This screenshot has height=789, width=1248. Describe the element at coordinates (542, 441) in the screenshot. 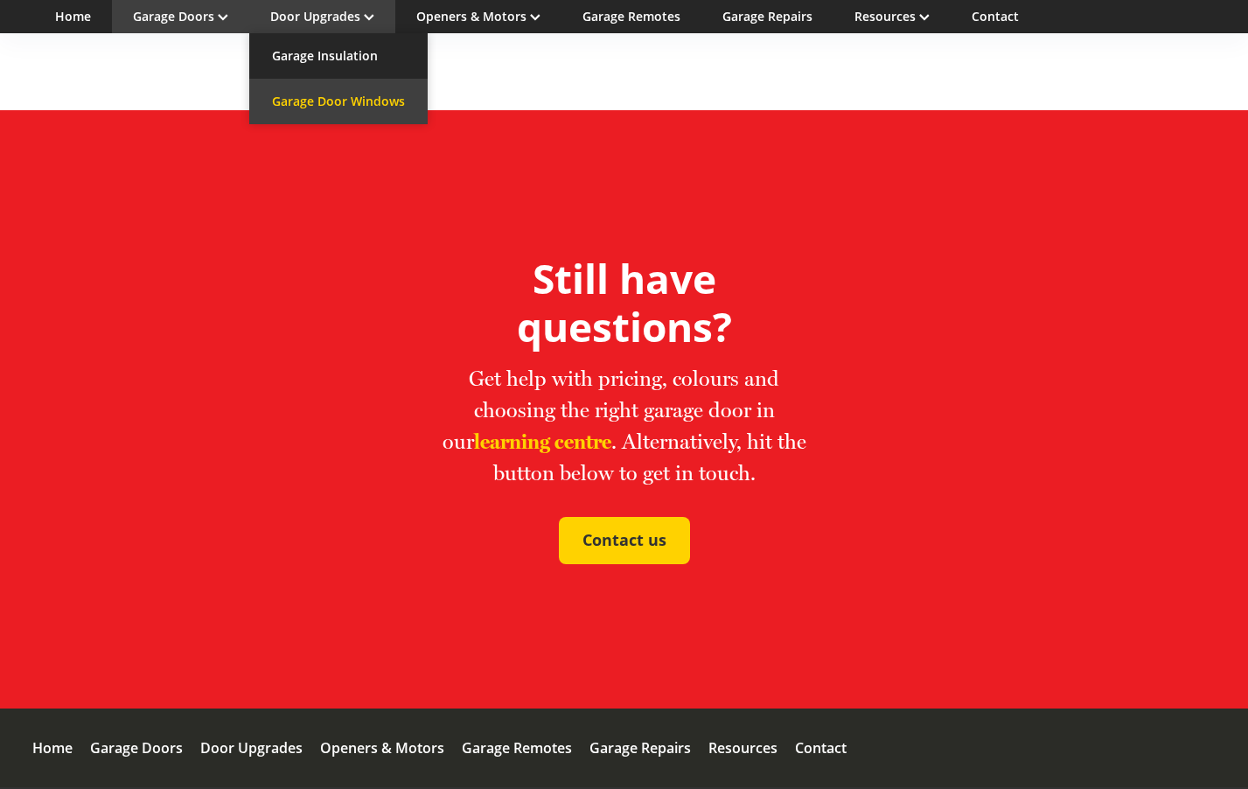

I see `a: learning centre` at that location.